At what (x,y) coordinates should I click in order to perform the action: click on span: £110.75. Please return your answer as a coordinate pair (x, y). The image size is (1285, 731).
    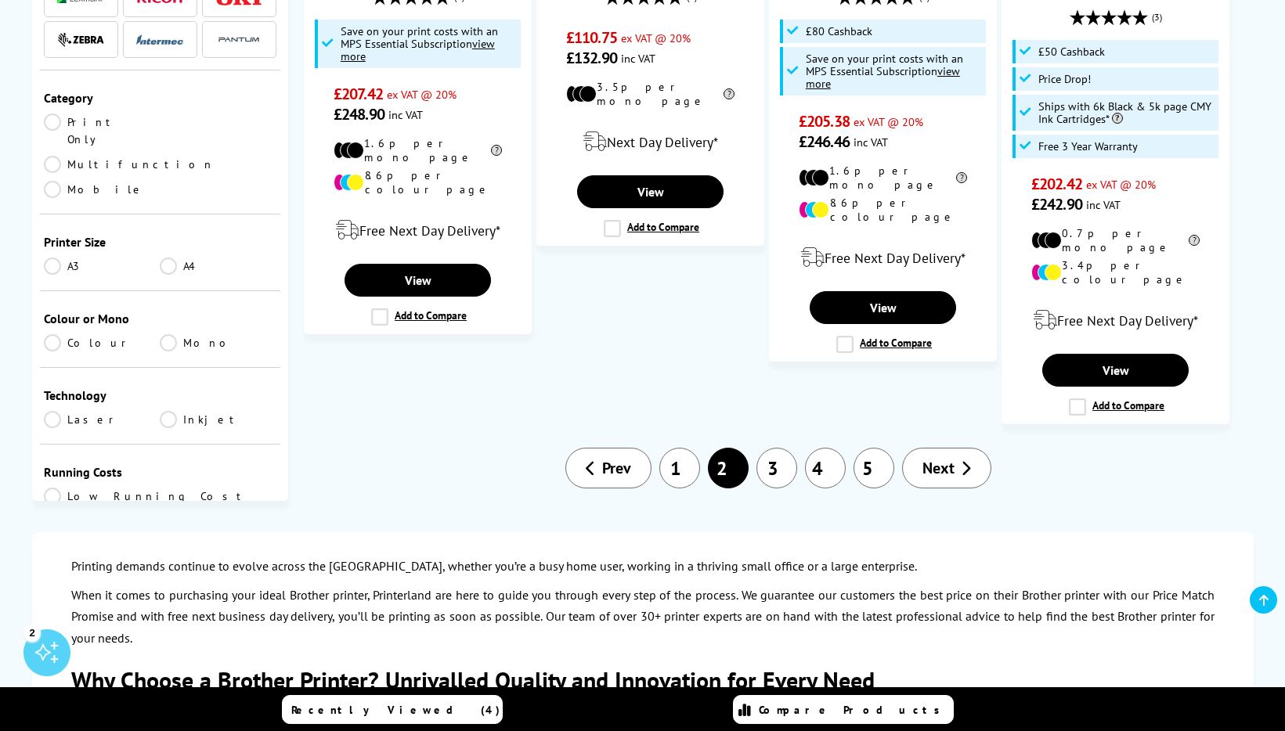
    Looking at the image, I should click on (591, 38).